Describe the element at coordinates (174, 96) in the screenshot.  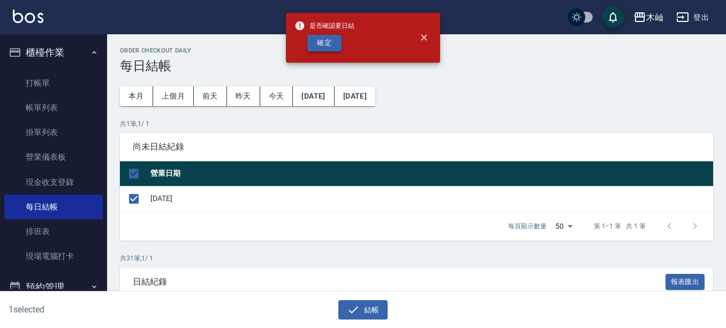
I see `button: 上個月` at that location.